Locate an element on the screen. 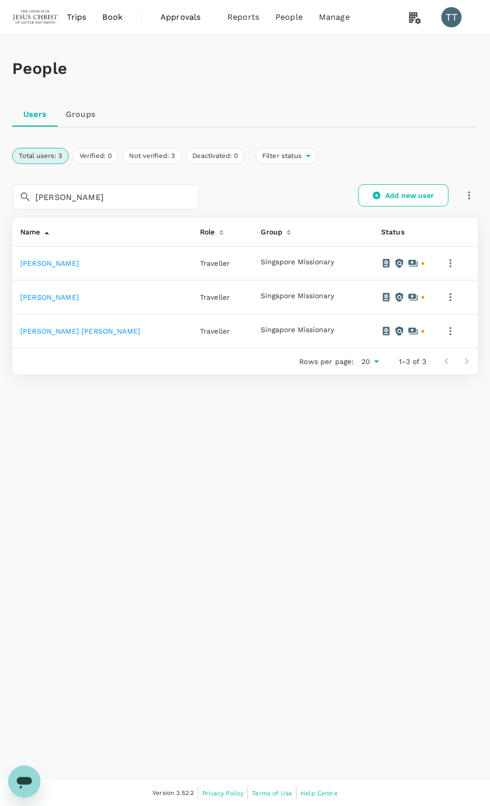 This screenshot has width=490, height=806. a: Terms of Use is located at coordinates (272, 793).